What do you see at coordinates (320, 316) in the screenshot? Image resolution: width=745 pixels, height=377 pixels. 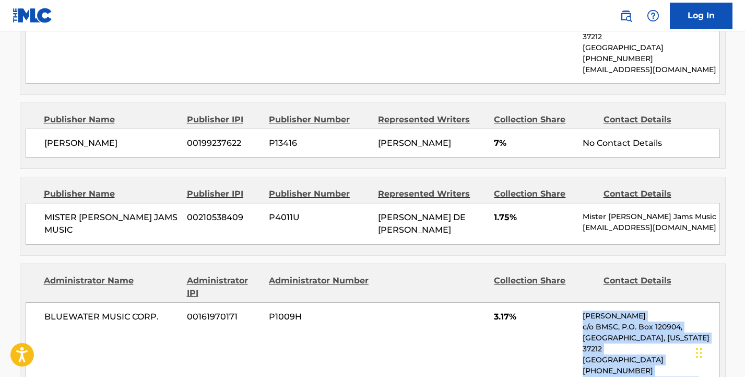 I see `span: P1009H` at bounding box center [320, 316].